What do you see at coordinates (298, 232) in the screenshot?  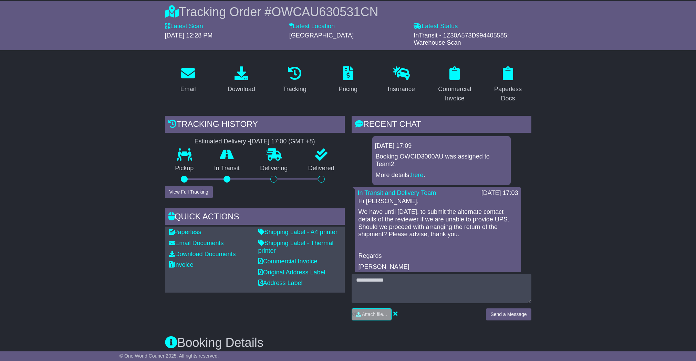 I see `a: Shipping Label - A4 printer` at bounding box center [298, 232].